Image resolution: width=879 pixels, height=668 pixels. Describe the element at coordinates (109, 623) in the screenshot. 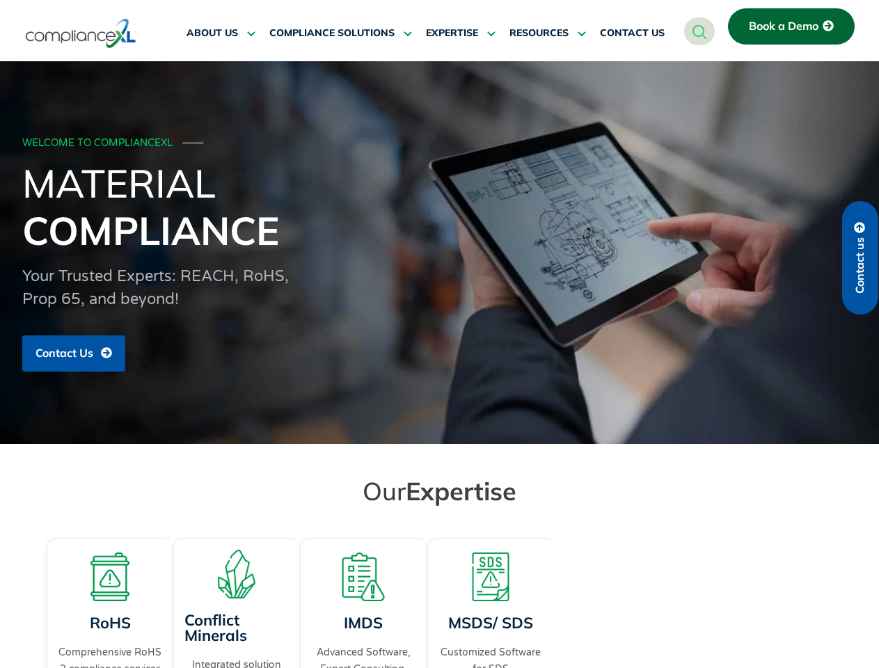

I see `a: RoHS` at that location.